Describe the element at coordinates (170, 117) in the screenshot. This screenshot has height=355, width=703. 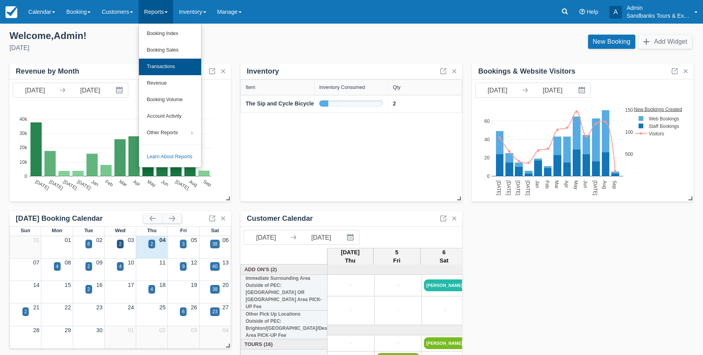
I see `a: Account Activity` at that location.